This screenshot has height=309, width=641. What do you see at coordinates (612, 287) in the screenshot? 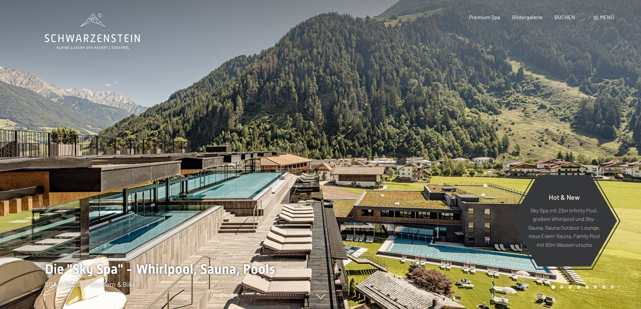
I see `div: Carousel Page 8` at bounding box center [612, 287].